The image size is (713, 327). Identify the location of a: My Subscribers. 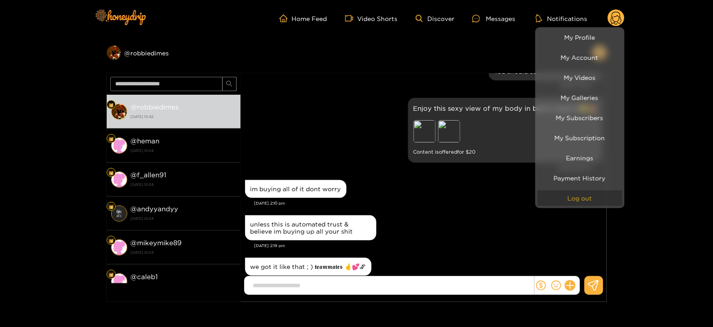
(580, 117).